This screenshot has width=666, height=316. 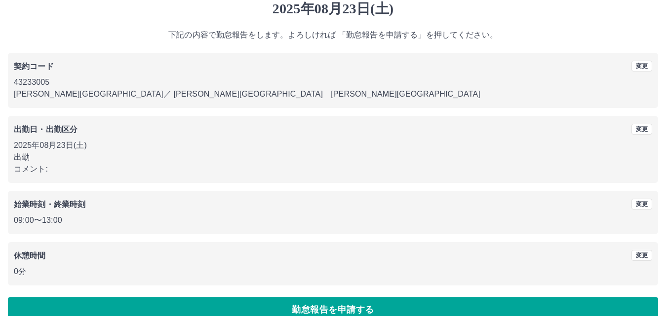 What do you see at coordinates (333, 272) in the screenshot?
I see `p: 0分` at bounding box center [333, 272].